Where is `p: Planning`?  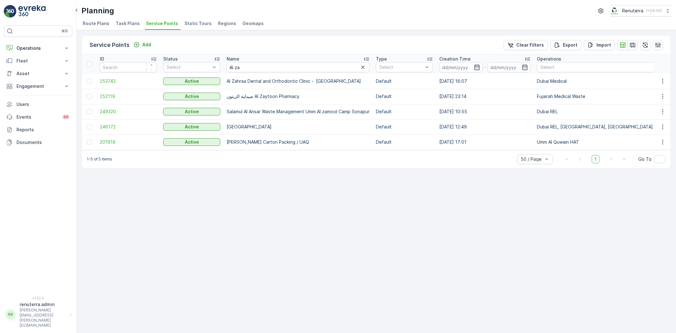 p: Planning is located at coordinates (98, 11).